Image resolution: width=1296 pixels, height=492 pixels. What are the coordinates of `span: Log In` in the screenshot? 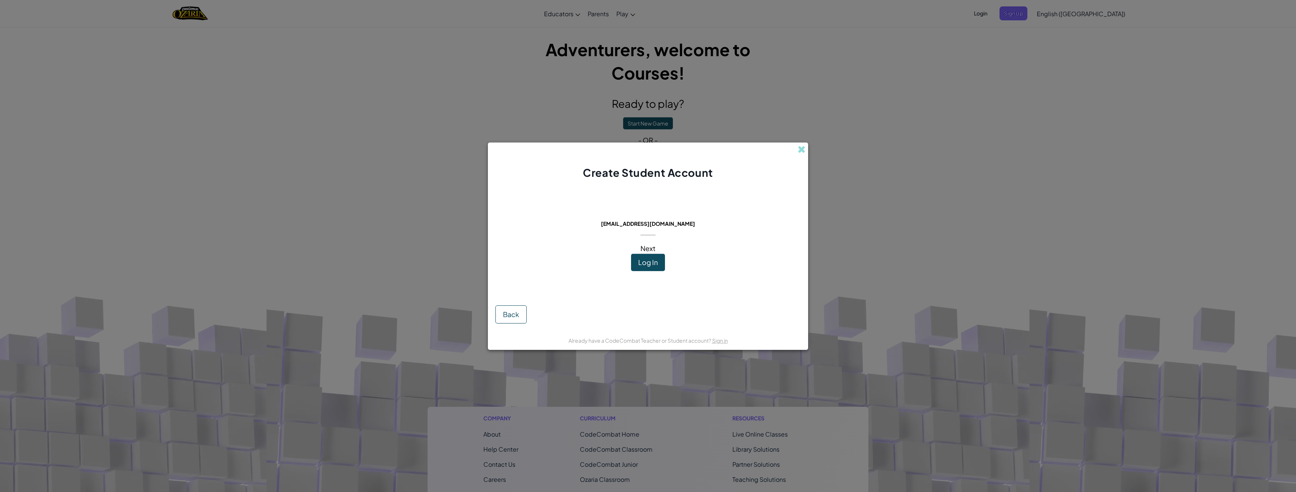 It's located at (648, 262).